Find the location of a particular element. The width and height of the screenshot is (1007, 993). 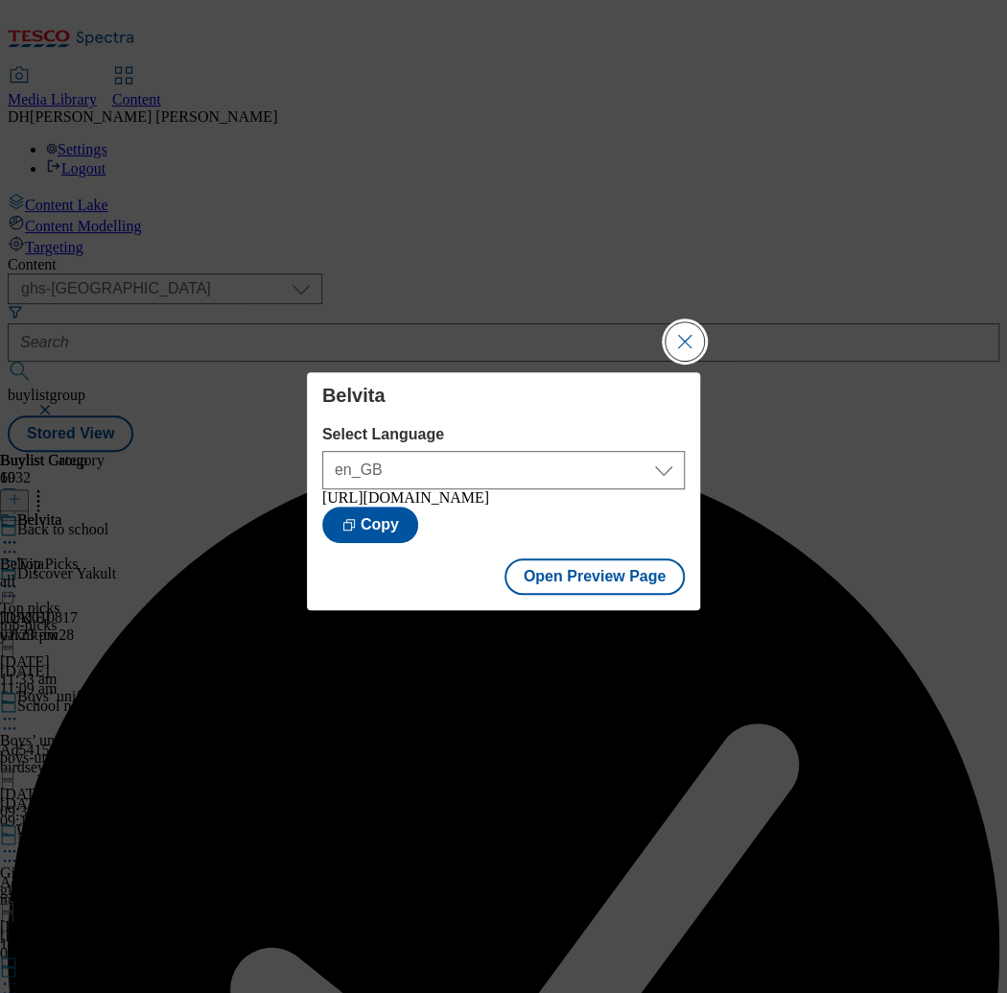

div: Modal is located at coordinates (504, 491).